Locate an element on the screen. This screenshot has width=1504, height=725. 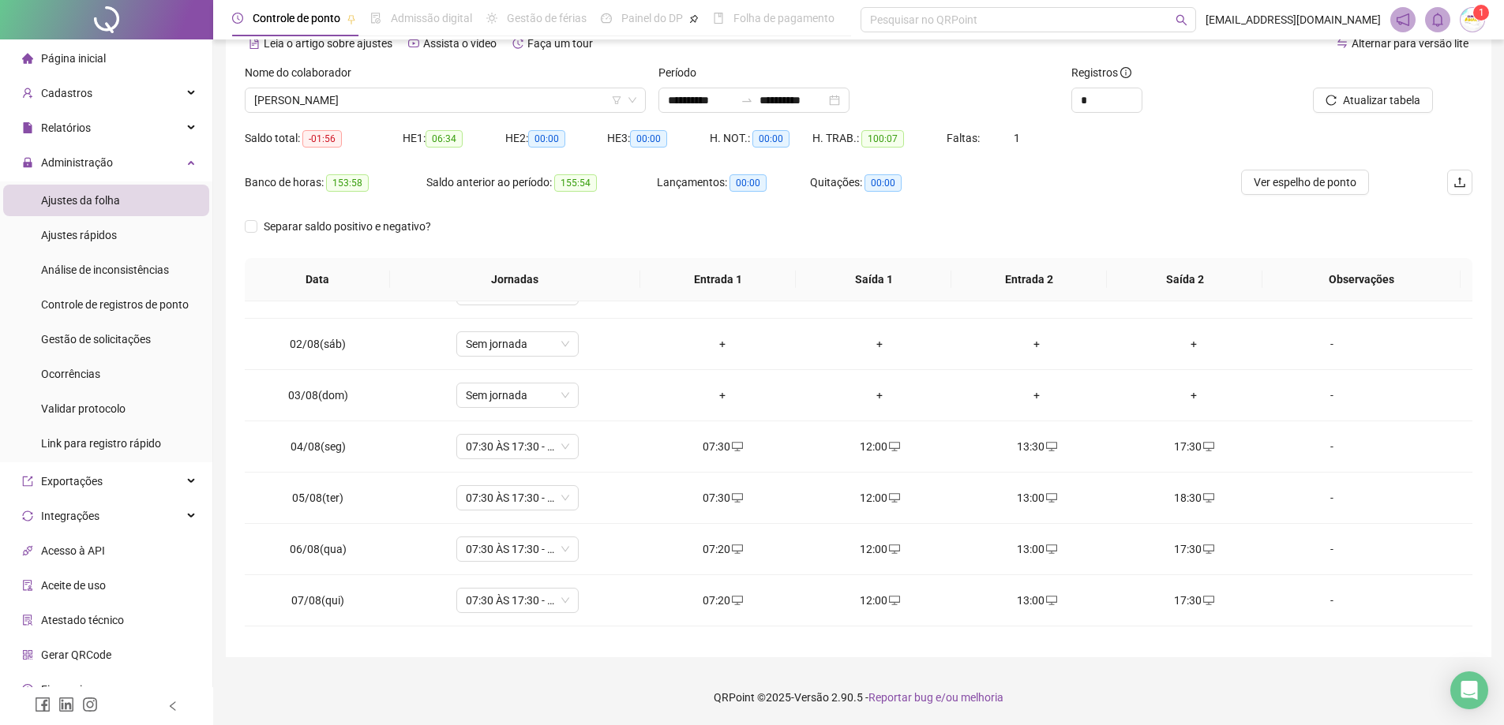
span: down is located at coordinates (632, 100).